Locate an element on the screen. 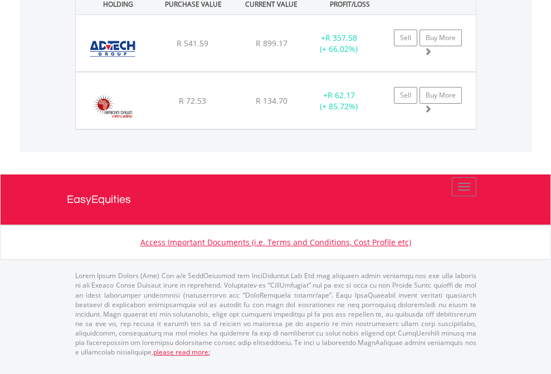 This screenshot has height=374, width=551. div: + (+ 66.02%) is located at coordinates (338, 43).